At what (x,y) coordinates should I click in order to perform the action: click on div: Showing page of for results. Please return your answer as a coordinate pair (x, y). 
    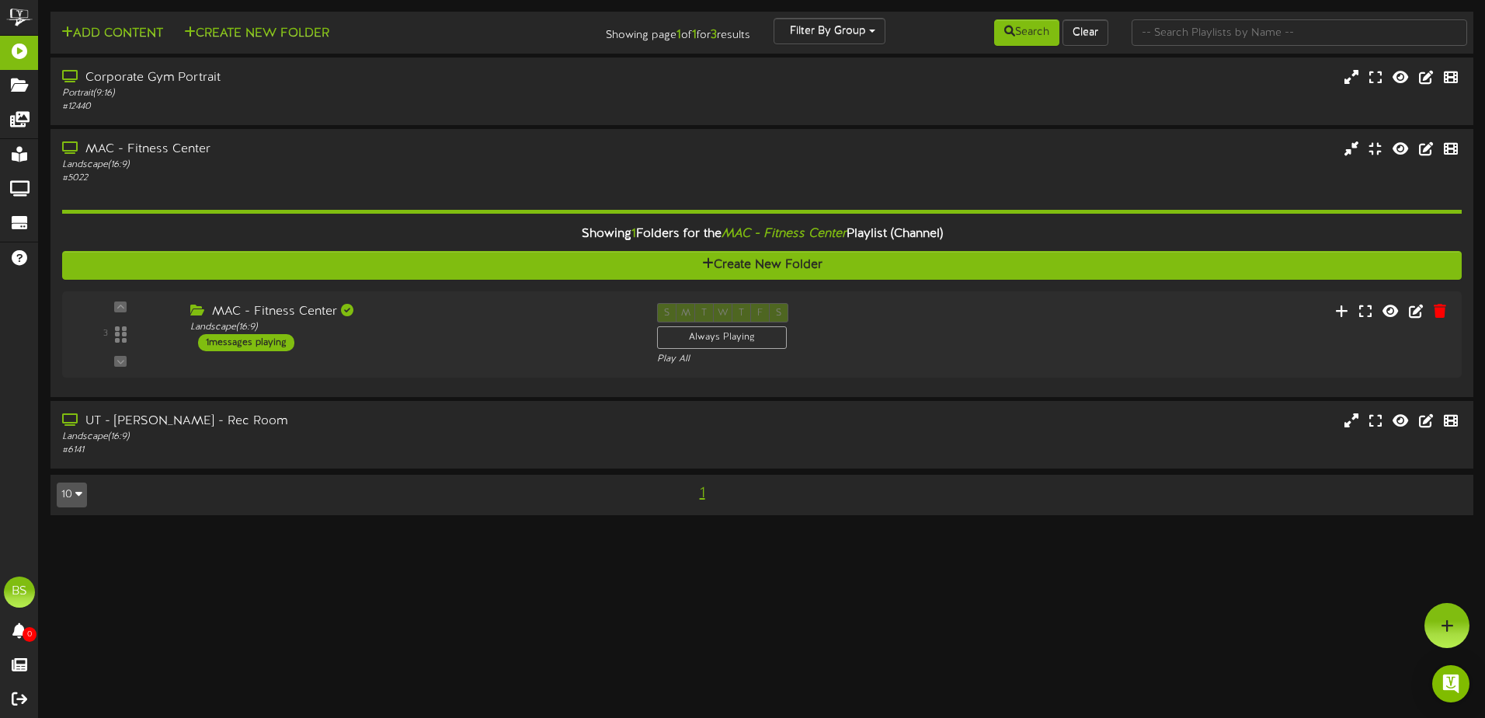
    Looking at the image, I should click on (642, 31).